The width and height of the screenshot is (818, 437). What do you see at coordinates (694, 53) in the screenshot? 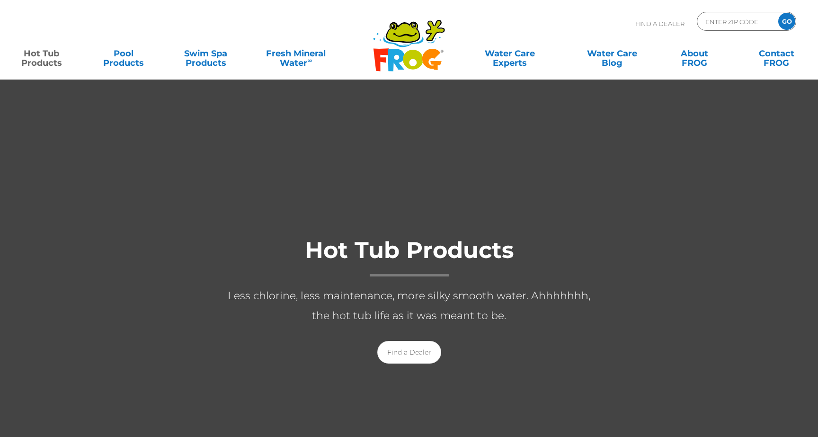
I see `a: AboutFROG` at bounding box center [694, 53].